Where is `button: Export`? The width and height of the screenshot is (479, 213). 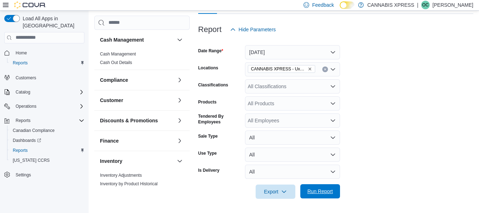
button: Export is located at coordinates (276, 191).